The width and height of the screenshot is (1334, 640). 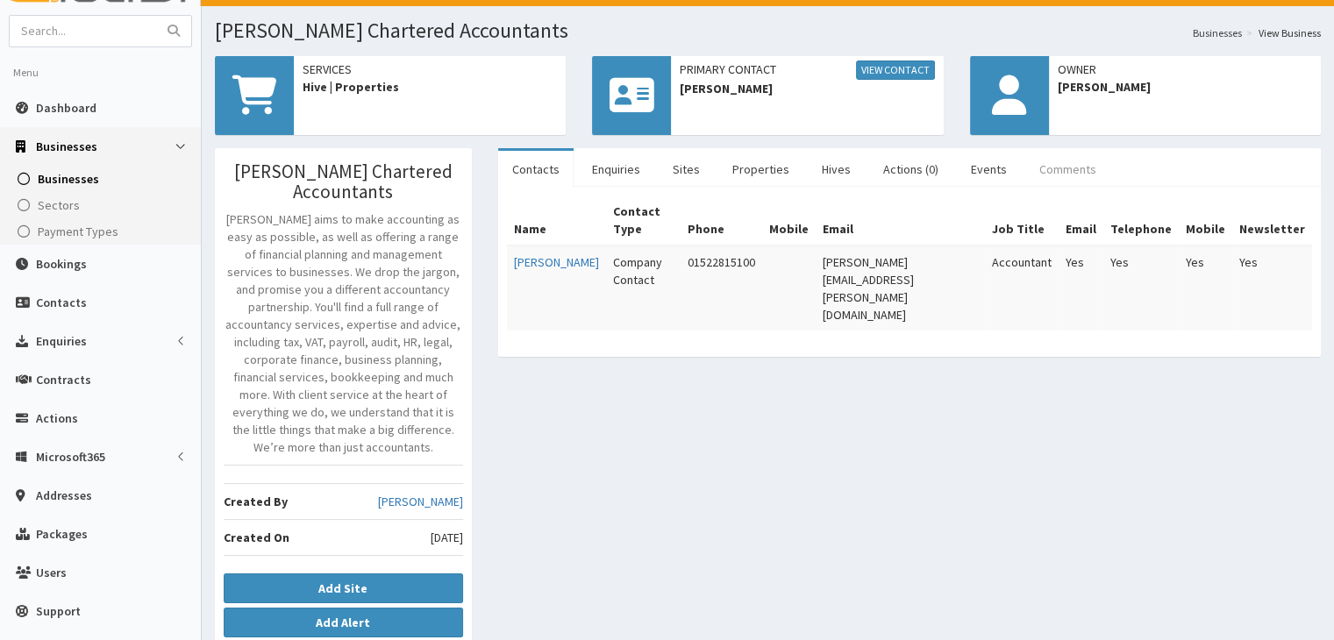 What do you see at coordinates (78, 232) in the screenshot?
I see `span: Payment Types` at bounding box center [78, 232].